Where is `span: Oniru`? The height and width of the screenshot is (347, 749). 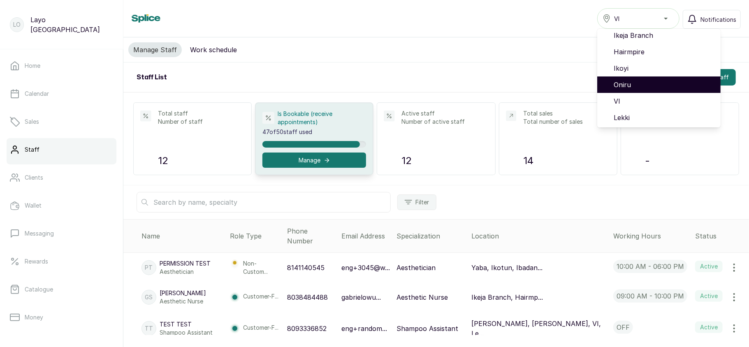
span: Oniru is located at coordinates (664, 85).